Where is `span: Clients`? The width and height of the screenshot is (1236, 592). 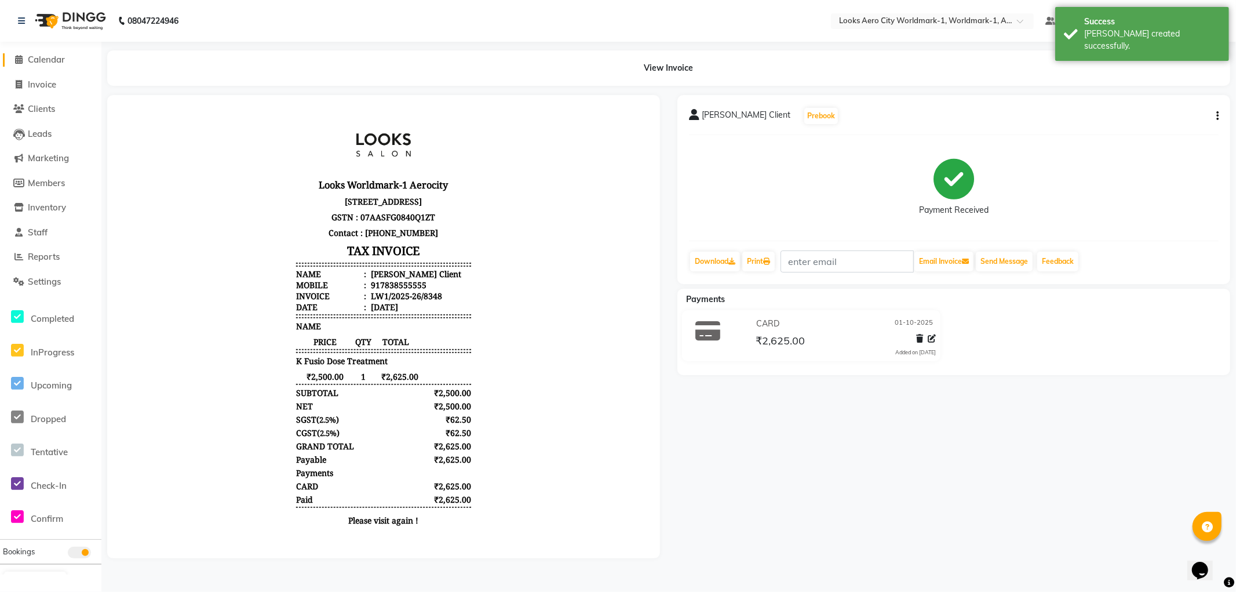 span: Clients is located at coordinates (41, 108).